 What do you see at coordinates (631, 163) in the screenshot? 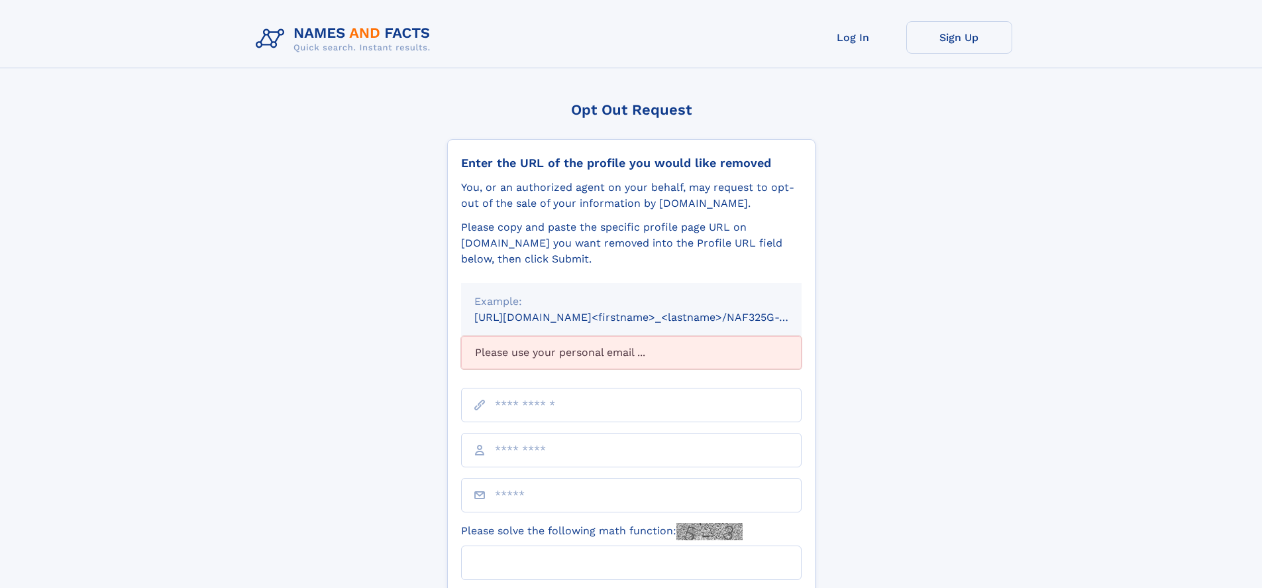
I see `div: Enter the URL of the profile you would like removed` at bounding box center [631, 163].